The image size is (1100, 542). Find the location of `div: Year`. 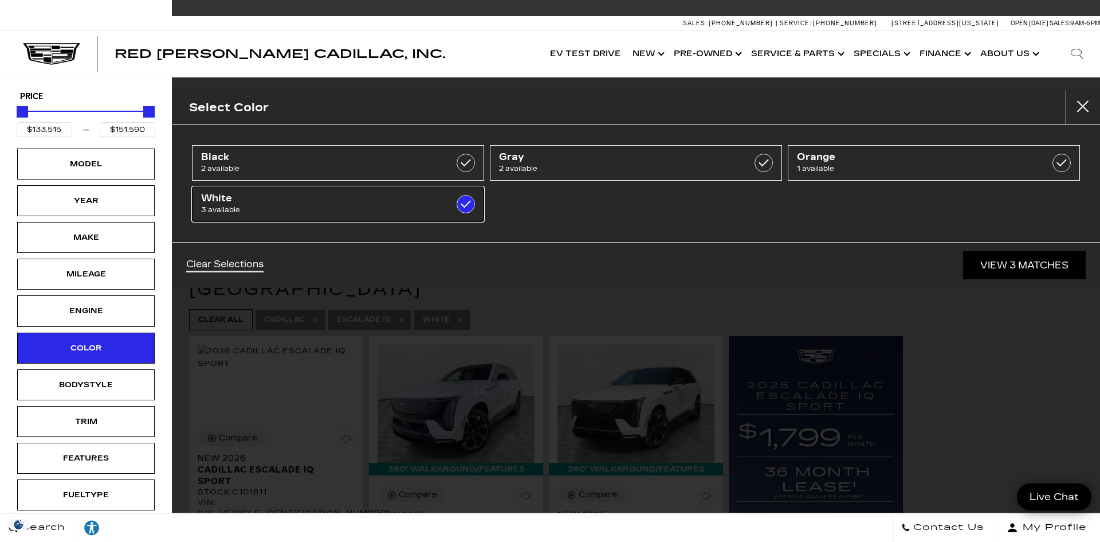

div: Year is located at coordinates (86, 201).